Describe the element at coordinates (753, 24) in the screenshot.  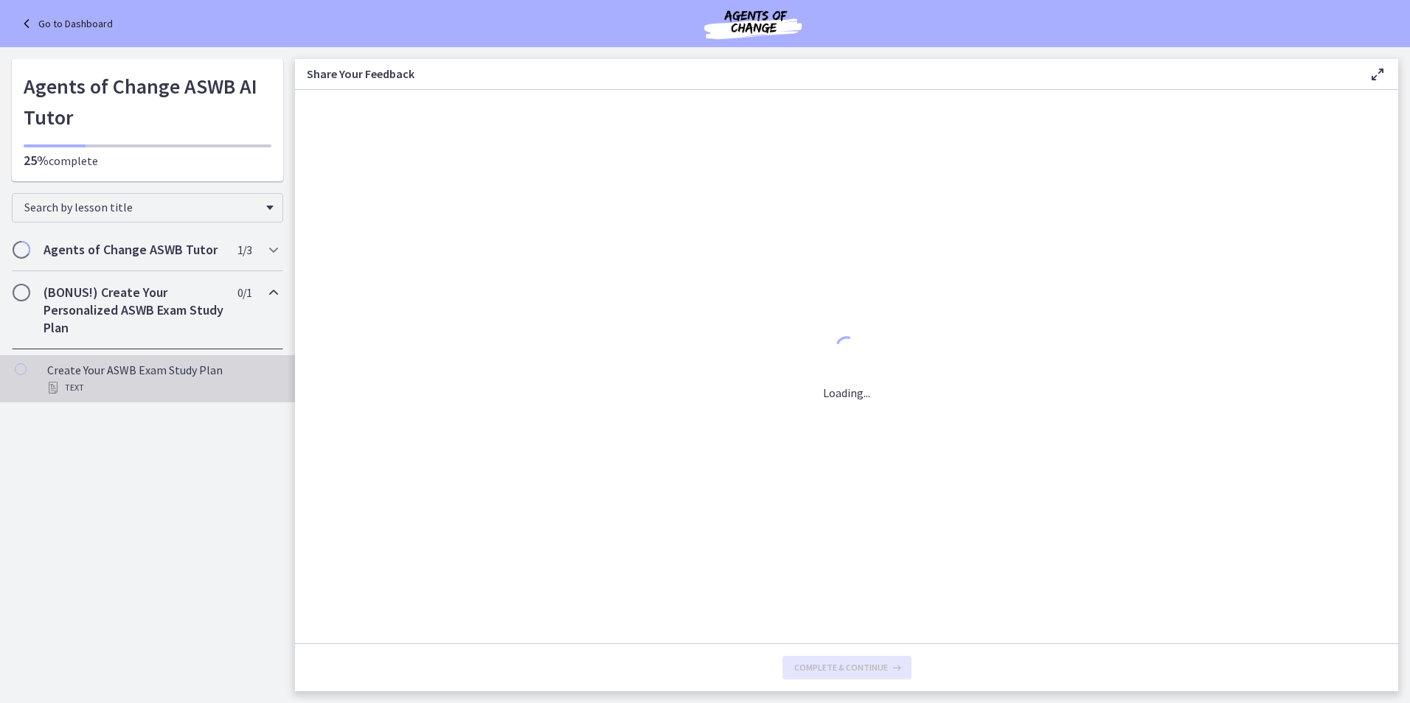
I see `img: Agents of Change` at that location.